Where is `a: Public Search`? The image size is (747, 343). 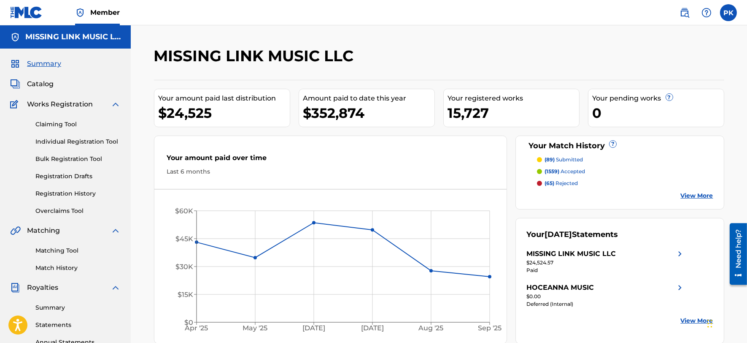 a: Public Search is located at coordinates (685, 13).